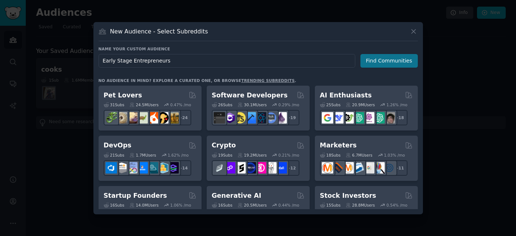 This screenshot has width=516, height=236. Describe the element at coordinates (400, 168) in the screenshot. I see `div: + 11` at that location.